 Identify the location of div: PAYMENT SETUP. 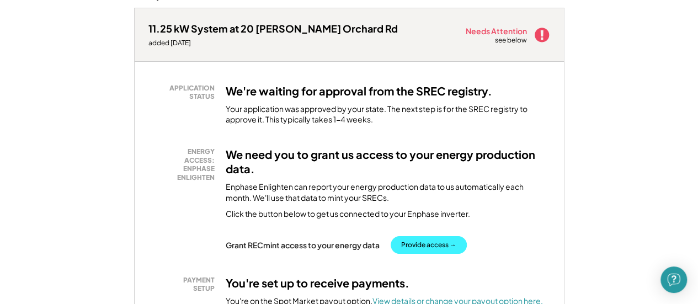
(184, 284).